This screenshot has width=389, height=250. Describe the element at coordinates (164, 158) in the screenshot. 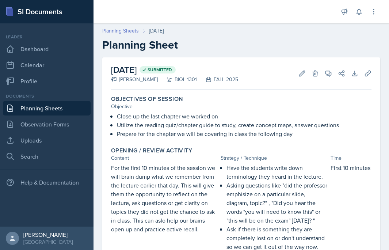

I see `div: Content` at that location.